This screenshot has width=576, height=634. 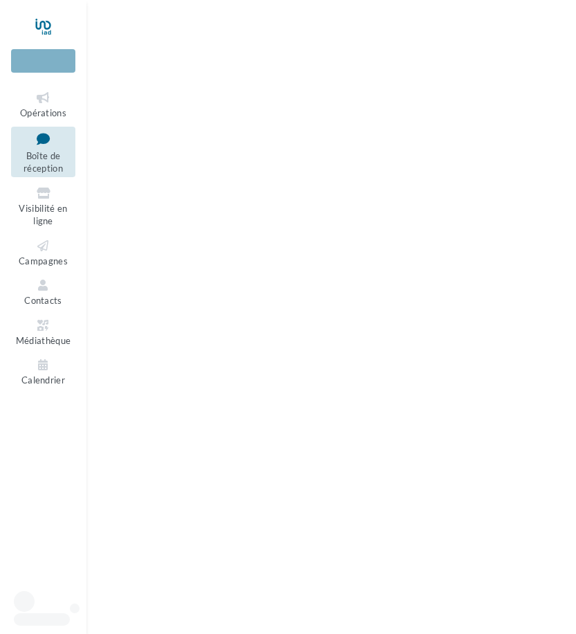 I want to click on a: Calendrier, so click(x=43, y=371).